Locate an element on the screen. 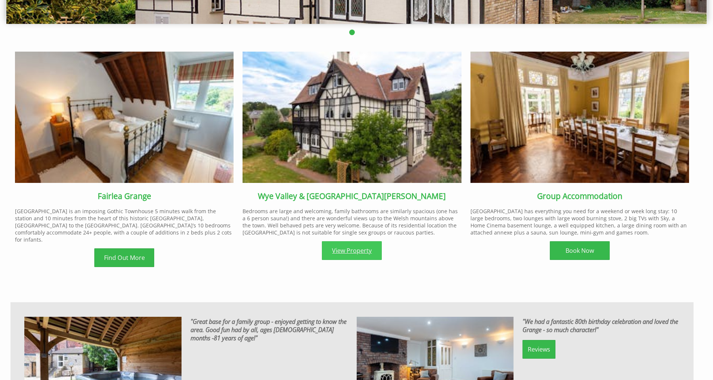 Image resolution: width=713 pixels, height=380 pixels. h2: Group Accommodation is located at coordinates (580, 196).